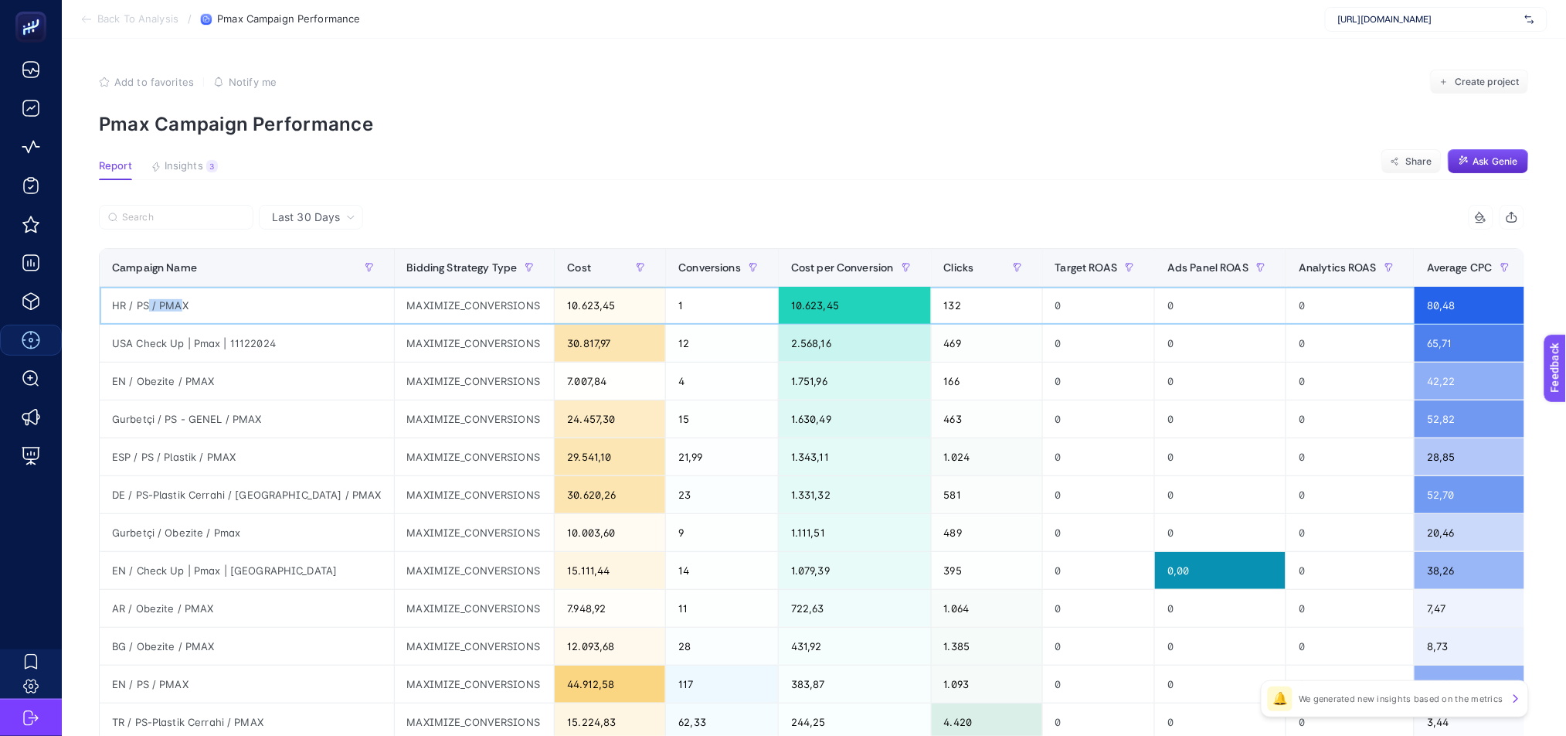 This screenshot has width=1566, height=736. I want to click on span: Create project, so click(1488, 82).